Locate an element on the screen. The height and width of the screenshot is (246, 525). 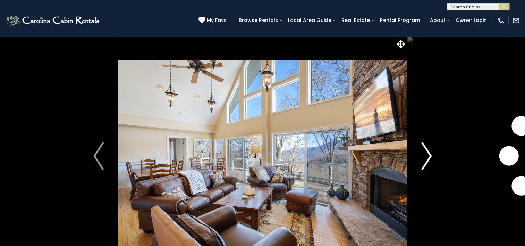
a: About is located at coordinates (438, 20).